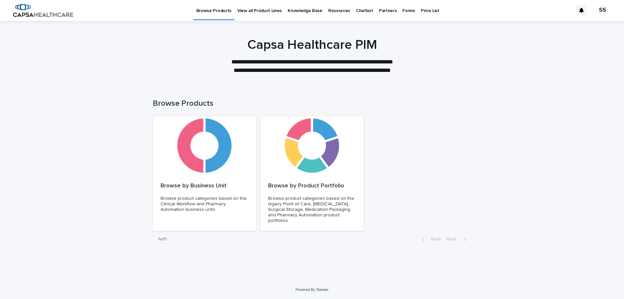 The height and width of the screenshot is (299, 624). Describe the element at coordinates (43, 10) in the screenshot. I see `img: B5p4sRfuTuC72oLToeu7` at that location.